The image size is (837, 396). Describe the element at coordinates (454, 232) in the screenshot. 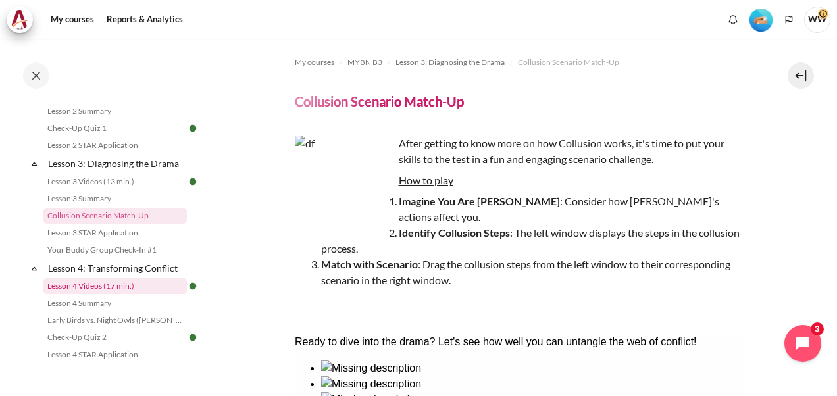

I see `strong: Identify Collusion Steps` at that location.